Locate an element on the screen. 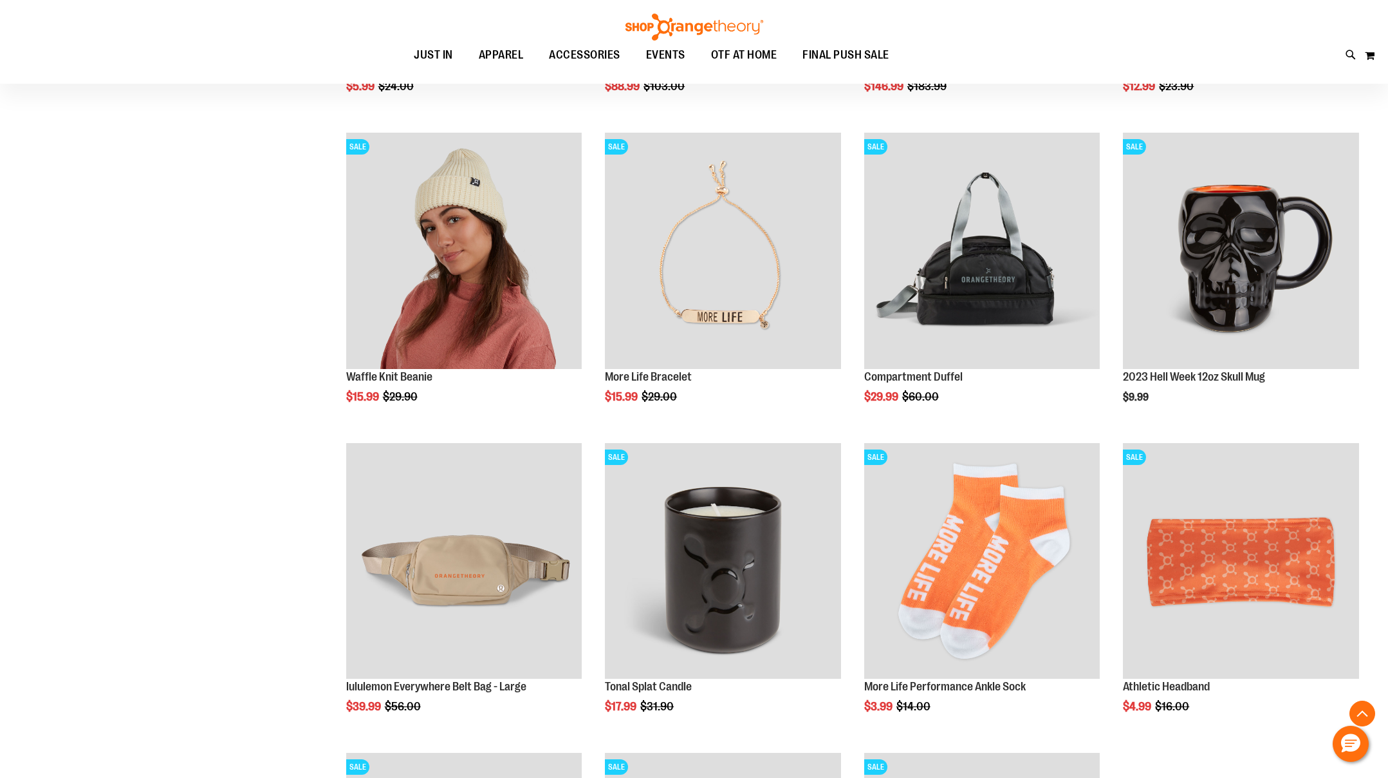  span: OTF AT HOME is located at coordinates (744, 55).